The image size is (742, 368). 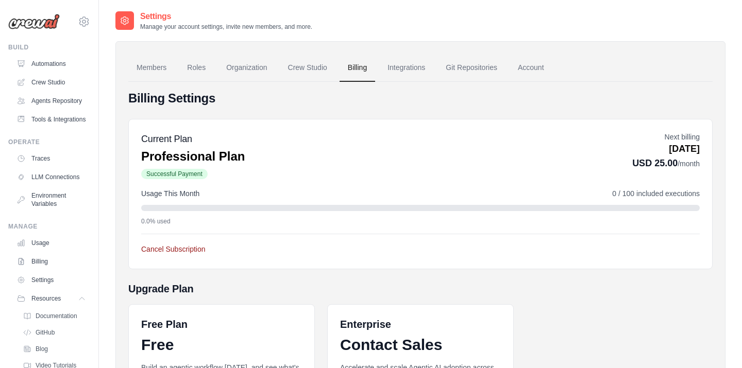 I want to click on span: GitHub, so click(x=45, y=333).